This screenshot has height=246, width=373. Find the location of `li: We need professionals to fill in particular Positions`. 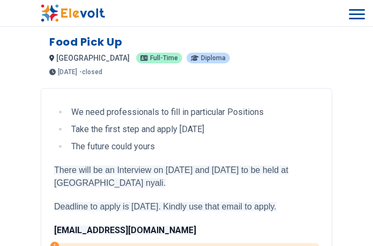

li: We need professionals to fill in particular Positions is located at coordinates (194, 112).